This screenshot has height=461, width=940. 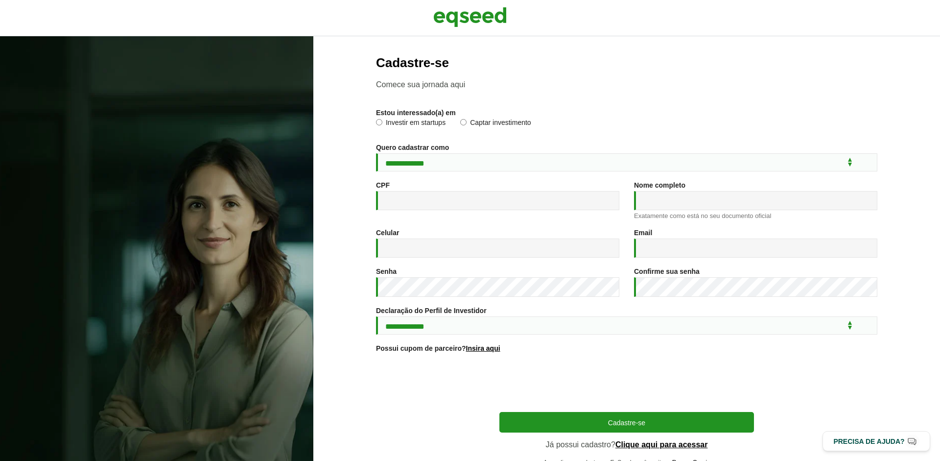 What do you see at coordinates (667, 271) in the screenshot?
I see `label: Confirme sua senha` at bounding box center [667, 271].